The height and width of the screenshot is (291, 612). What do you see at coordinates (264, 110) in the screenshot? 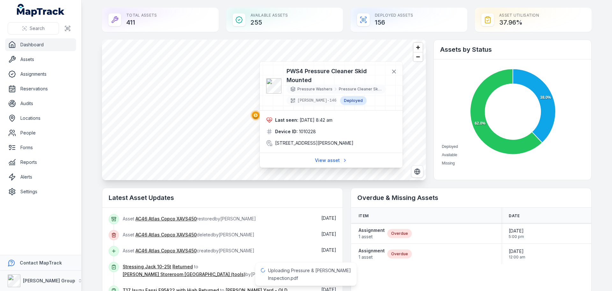
I see `canvas: Map` at bounding box center [264, 110].